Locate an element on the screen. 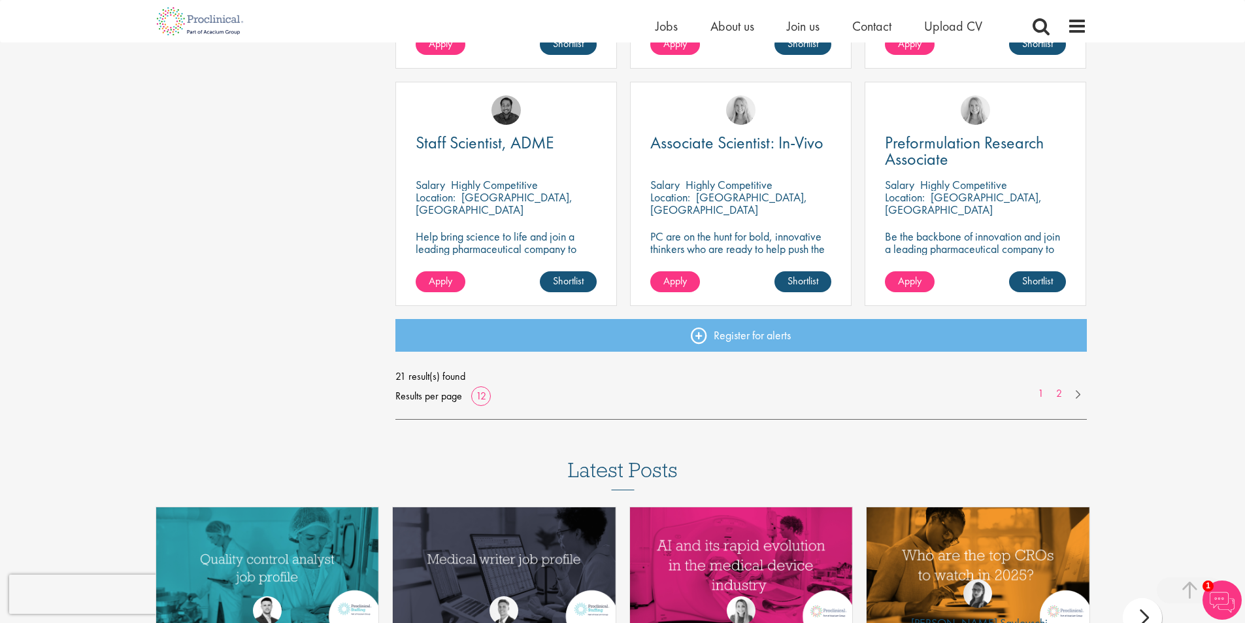  h3: Latest Posts is located at coordinates (623, 475).